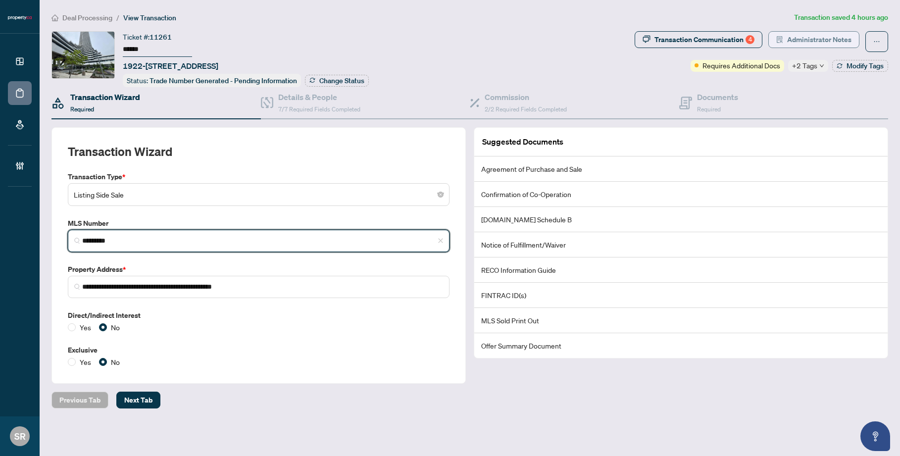 The image size is (900, 456). I want to click on article: Suggested Documents, so click(523, 142).